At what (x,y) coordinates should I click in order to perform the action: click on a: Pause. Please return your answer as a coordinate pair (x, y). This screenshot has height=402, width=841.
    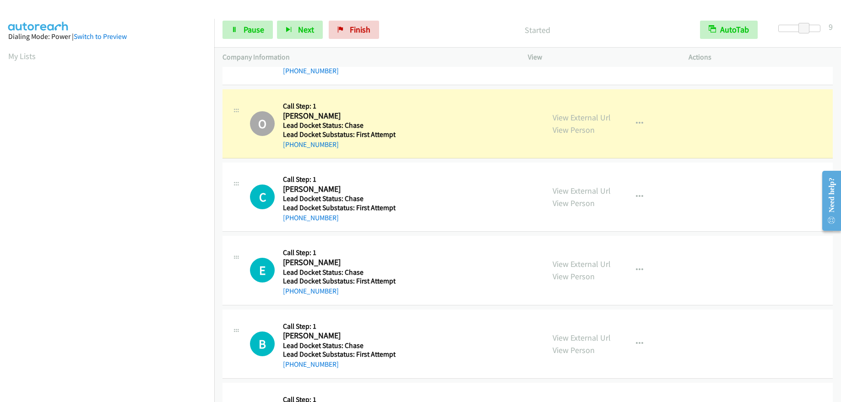
    Looking at the image, I should click on (248, 30).